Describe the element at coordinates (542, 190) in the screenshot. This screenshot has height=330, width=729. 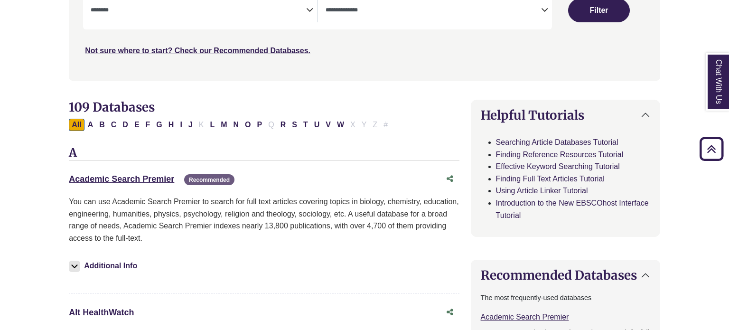
I see `a: Using Article Linker Tutorial` at that location.